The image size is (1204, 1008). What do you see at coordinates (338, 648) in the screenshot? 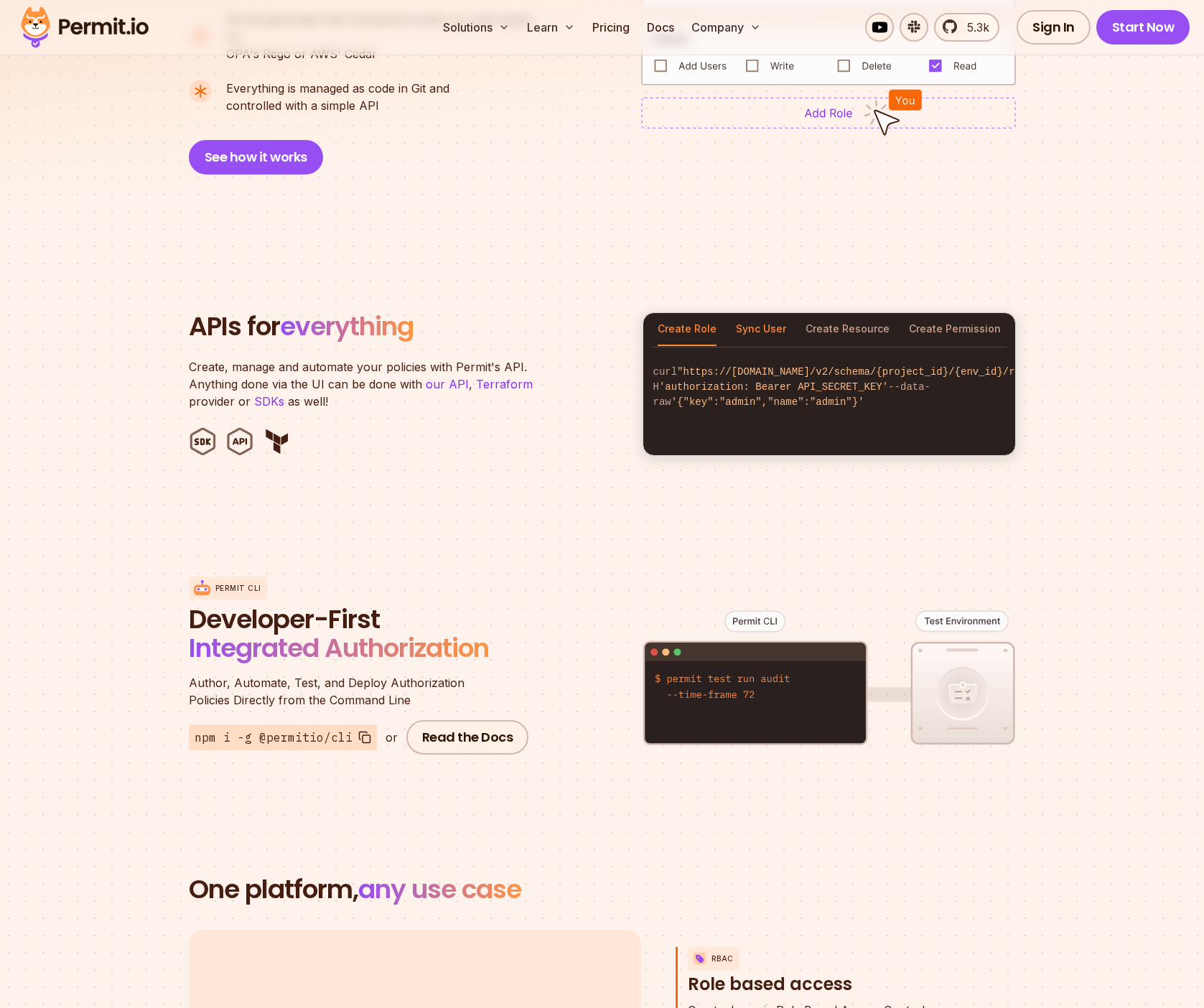
I see `span: Integrated Authorization` at bounding box center [338, 648].